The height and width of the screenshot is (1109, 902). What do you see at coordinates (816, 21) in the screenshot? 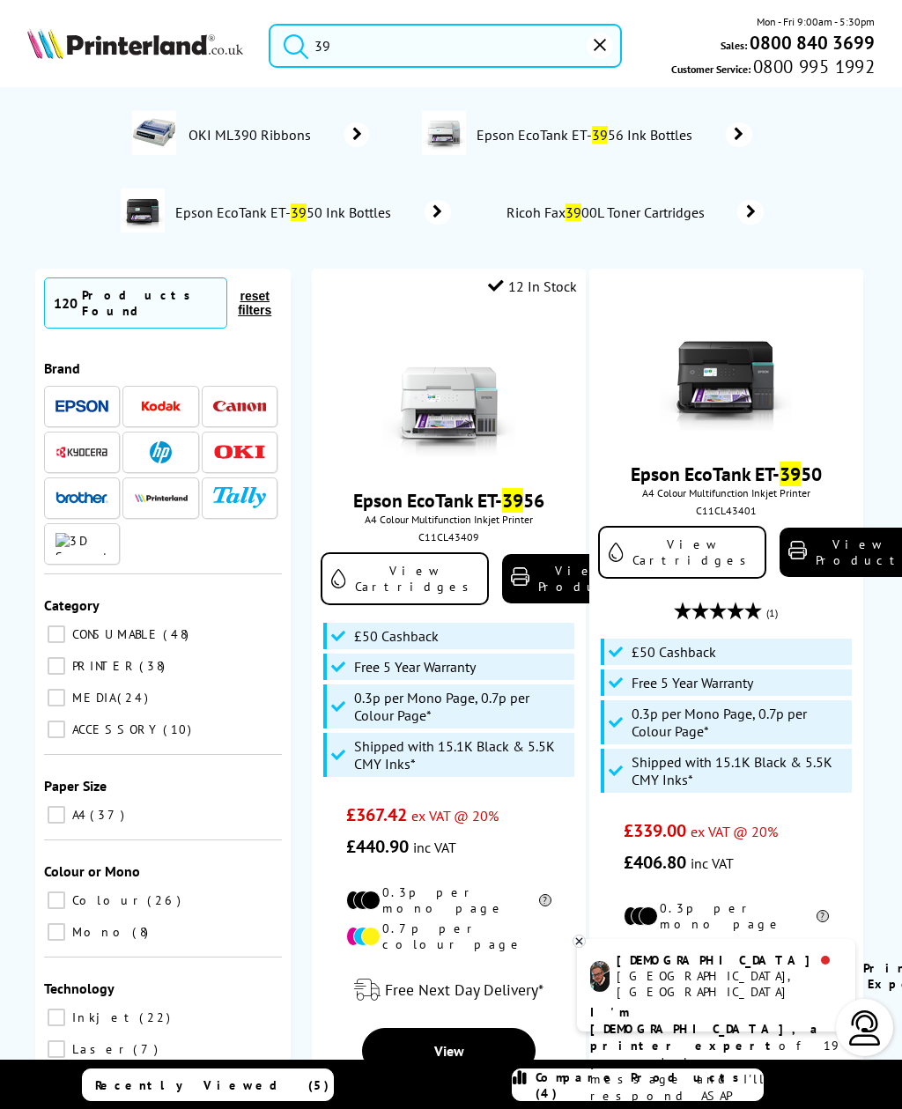
I see `span: Mon - Fri 9:00am - 5:30pm` at bounding box center [816, 21].